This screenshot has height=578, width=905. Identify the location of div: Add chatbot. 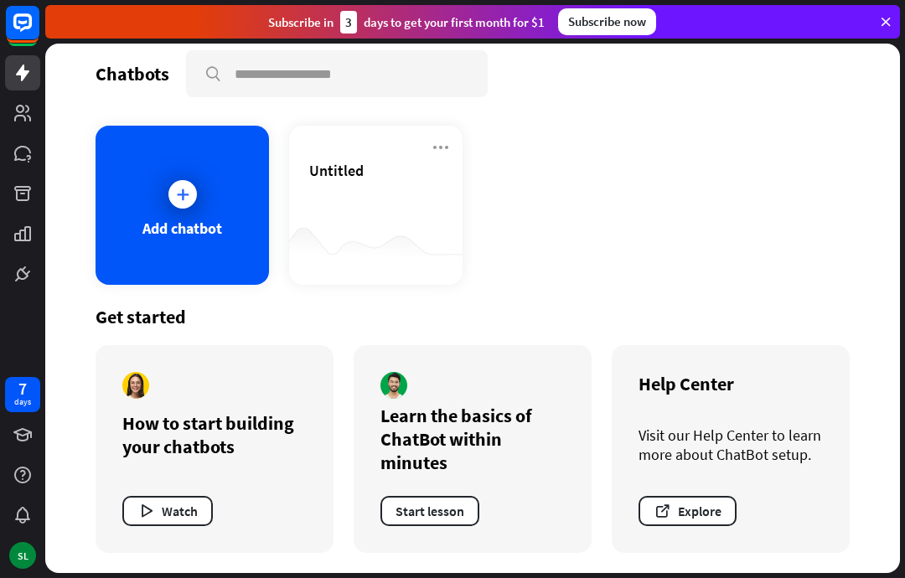
(182, 228).